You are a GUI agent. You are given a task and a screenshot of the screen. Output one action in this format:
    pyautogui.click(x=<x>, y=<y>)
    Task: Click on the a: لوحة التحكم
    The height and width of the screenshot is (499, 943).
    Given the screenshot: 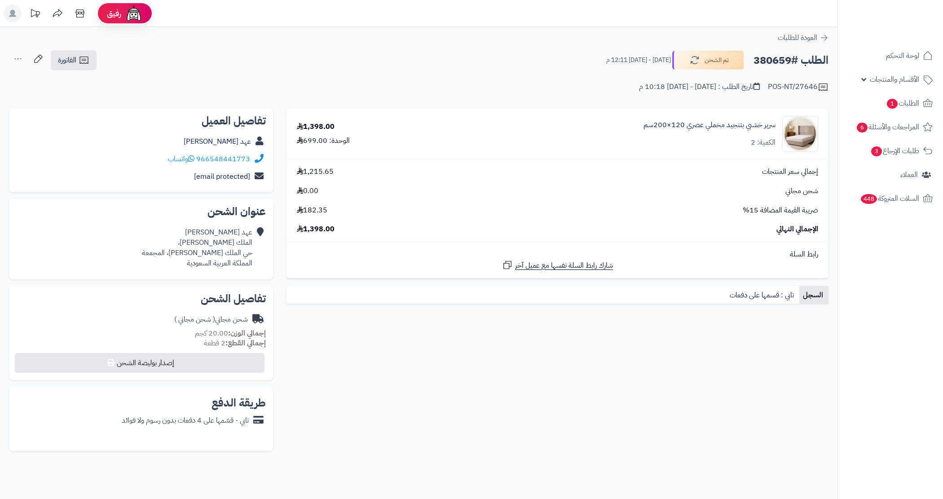 What is the action you would take?
    pyautogui.click(x=890, y=56)
    